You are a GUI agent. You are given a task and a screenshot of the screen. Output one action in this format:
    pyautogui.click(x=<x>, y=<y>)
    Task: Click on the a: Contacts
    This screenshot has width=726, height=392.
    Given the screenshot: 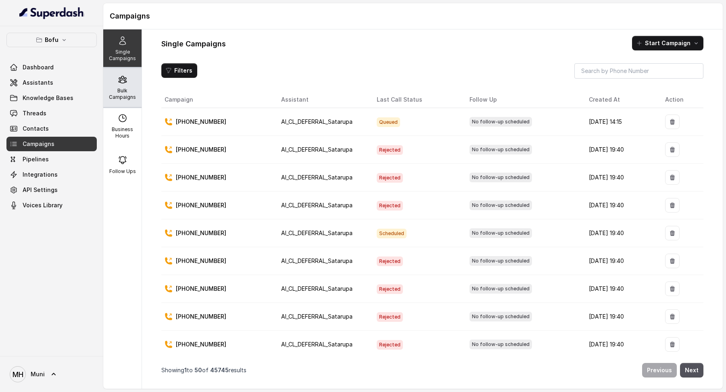 What is the action you would take?
    pyautogui.click(x=52, y=129)
    